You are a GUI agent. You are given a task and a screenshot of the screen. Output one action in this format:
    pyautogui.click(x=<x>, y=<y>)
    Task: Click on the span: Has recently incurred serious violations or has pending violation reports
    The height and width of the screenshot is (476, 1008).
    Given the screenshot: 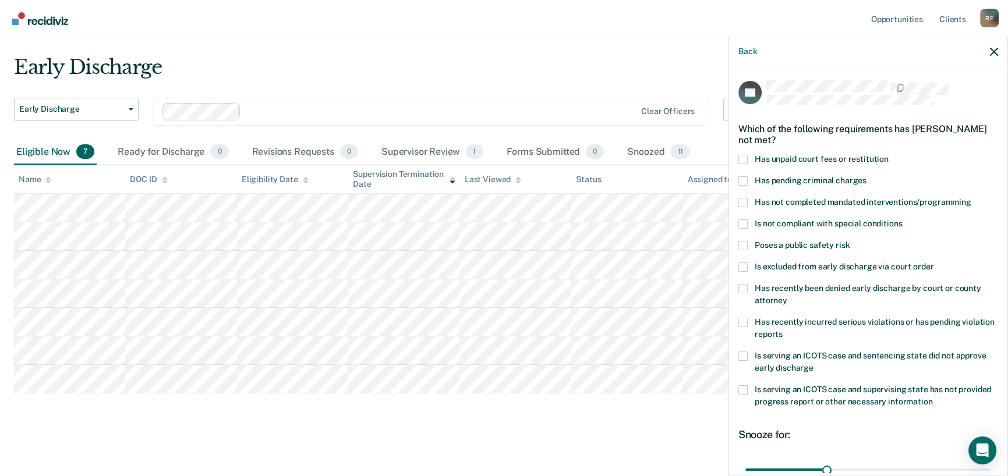 What is the action you would take?
    pyautogui.click(x=874, y=328)
    